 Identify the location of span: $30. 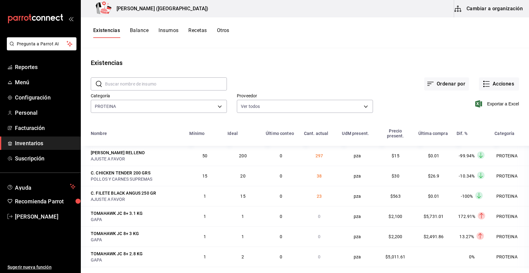
(395, 176).